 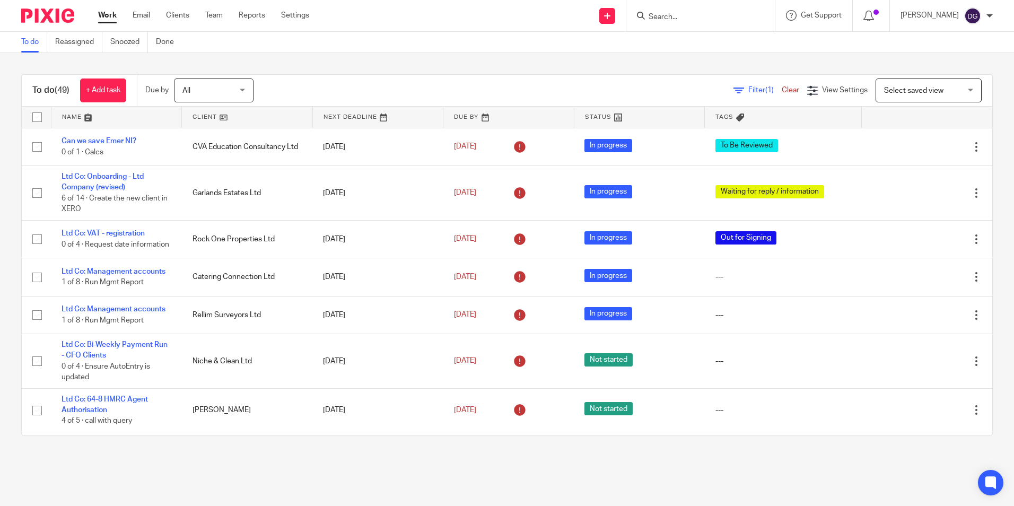 I want to click on span: 0 of 4 · Request date information, so click(x=115, y=245).